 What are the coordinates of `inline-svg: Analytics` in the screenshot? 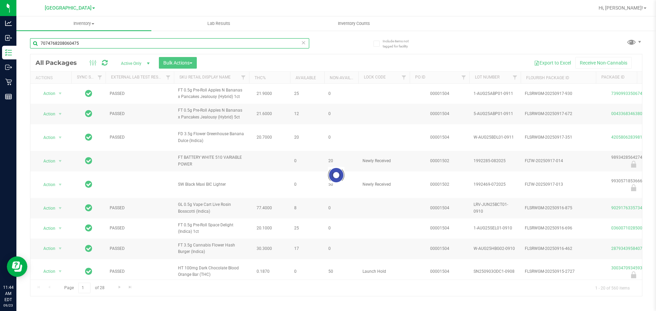 It's located at (9, 23).